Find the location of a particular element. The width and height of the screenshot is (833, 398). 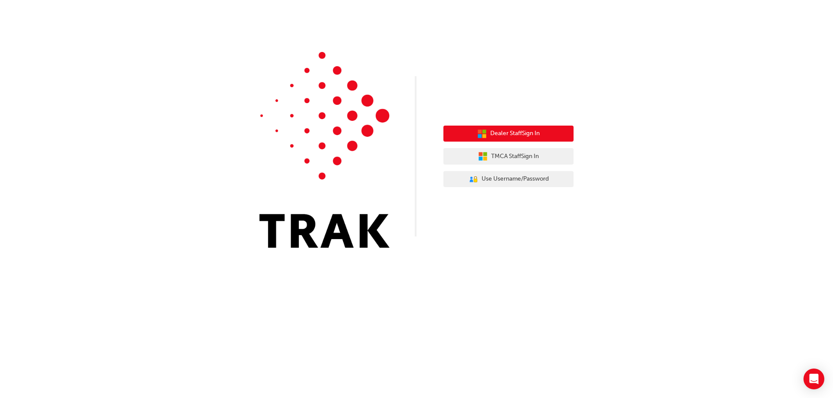

span: Dealer Staff Sign In is located at coordinates (515, 134).